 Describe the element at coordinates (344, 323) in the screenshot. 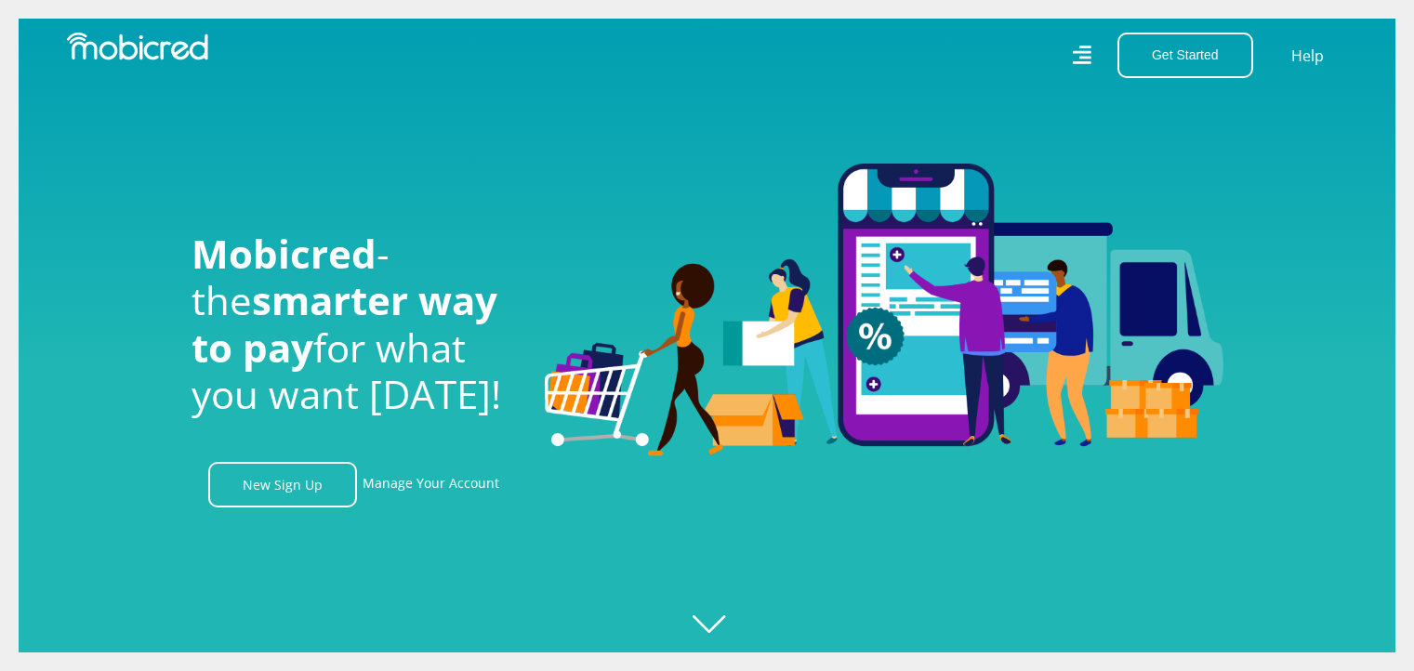

I see `span: smarter way to pay` at that location.